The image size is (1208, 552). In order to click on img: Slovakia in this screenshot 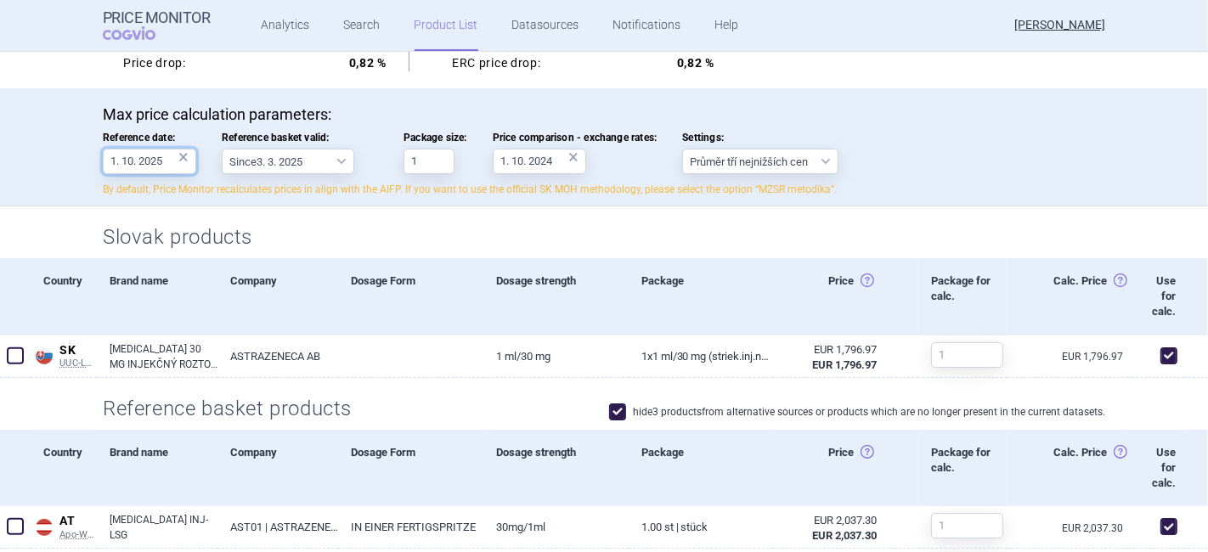, I will do `click(44, 356)`.